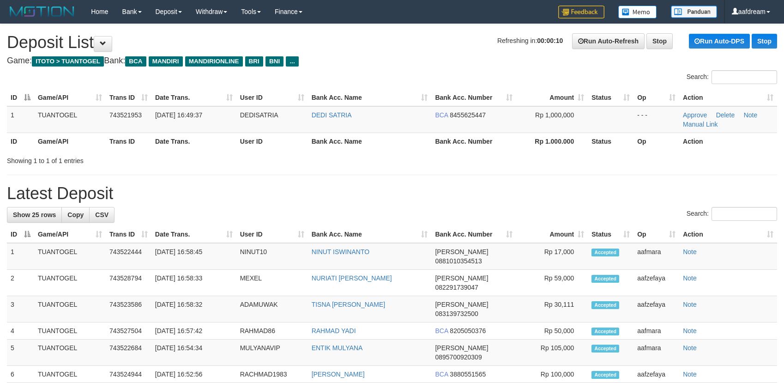 This screenshot has width=784, height=383. I want to click on span: Rp 1,000,000, so click(554, 115).